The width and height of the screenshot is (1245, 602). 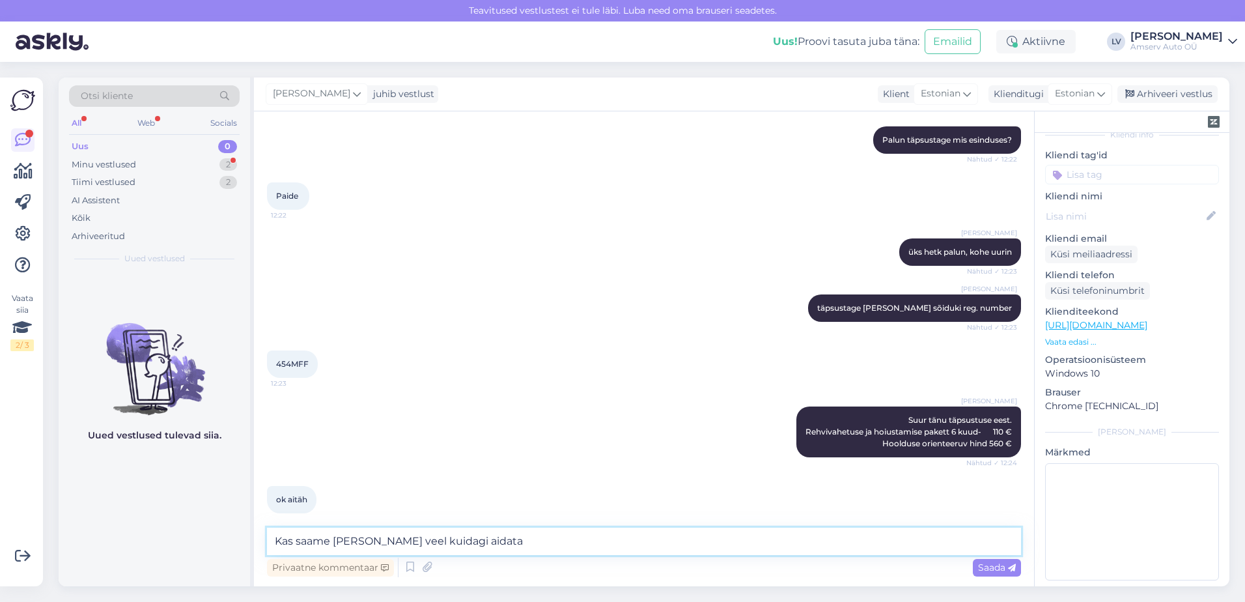 I want to click on div: Tiimi vestlused, so click(x=104, y=182).